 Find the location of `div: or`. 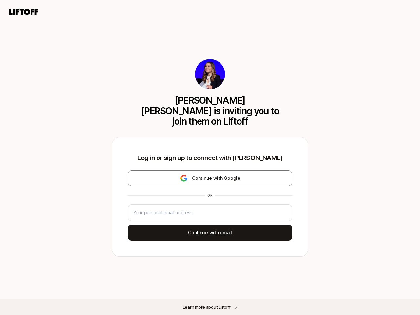

div: or is located at coordinates (210, 195).